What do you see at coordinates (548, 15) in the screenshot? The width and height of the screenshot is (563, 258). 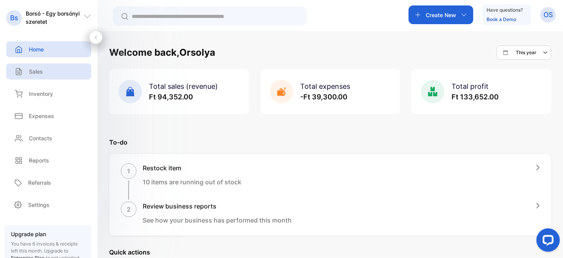 I see `p: OS` at bounding box center [548, 15].